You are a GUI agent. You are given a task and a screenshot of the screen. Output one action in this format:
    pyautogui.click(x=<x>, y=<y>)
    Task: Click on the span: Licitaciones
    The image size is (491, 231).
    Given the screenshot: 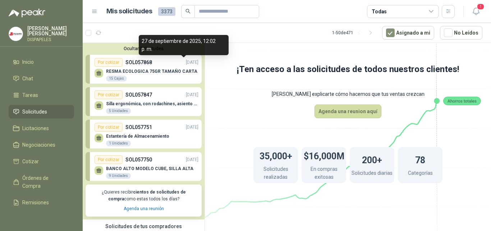 What is the action you would take?
    pyautogui.click(x=36, y=128)
    